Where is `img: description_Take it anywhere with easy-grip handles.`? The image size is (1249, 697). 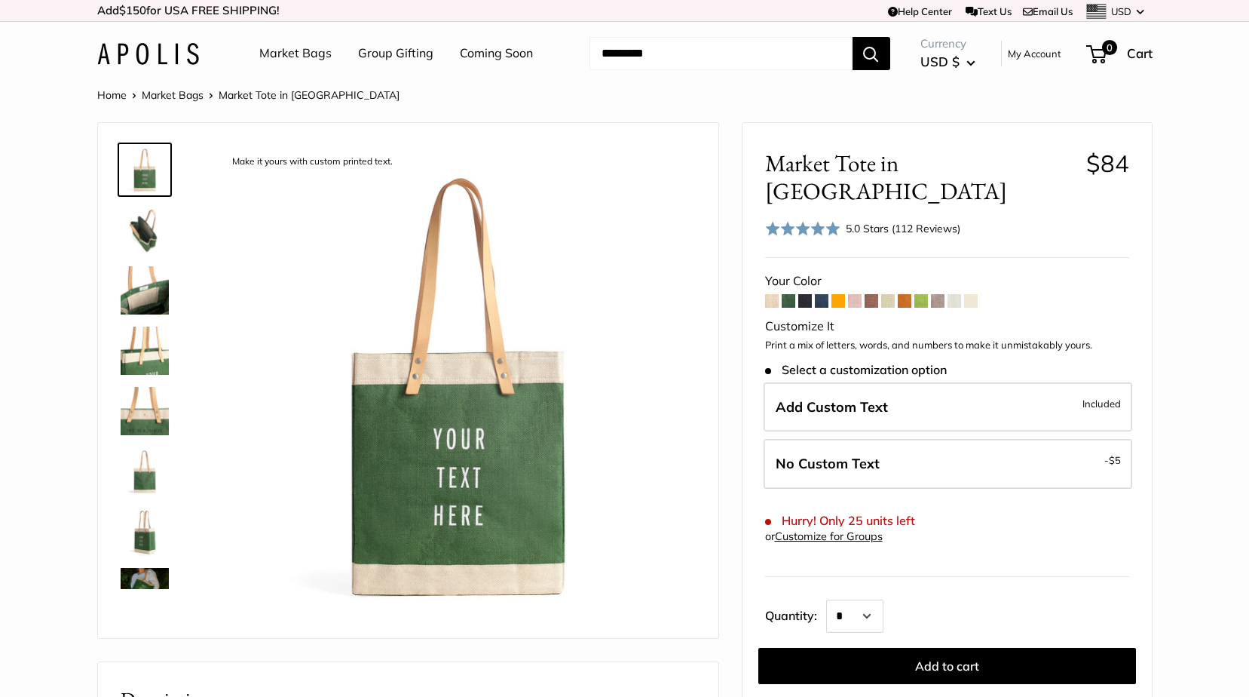 img: description_Take it anywhere with easy-grip handles. is located at coordinates (145, 351).